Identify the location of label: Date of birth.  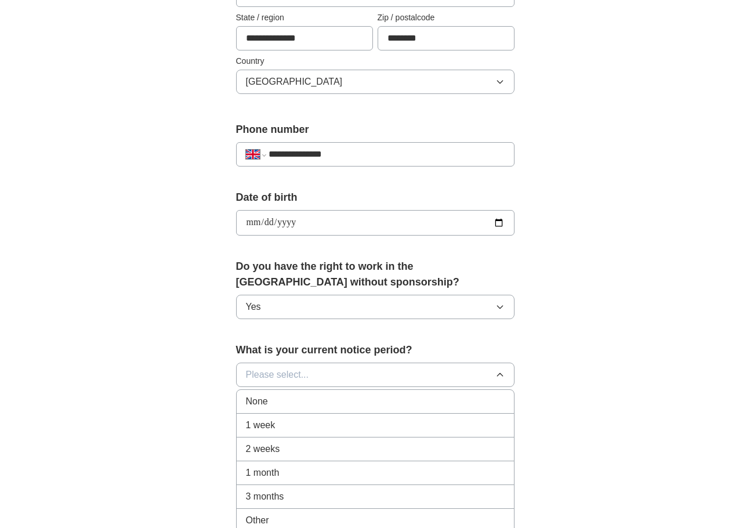
(375, 197).